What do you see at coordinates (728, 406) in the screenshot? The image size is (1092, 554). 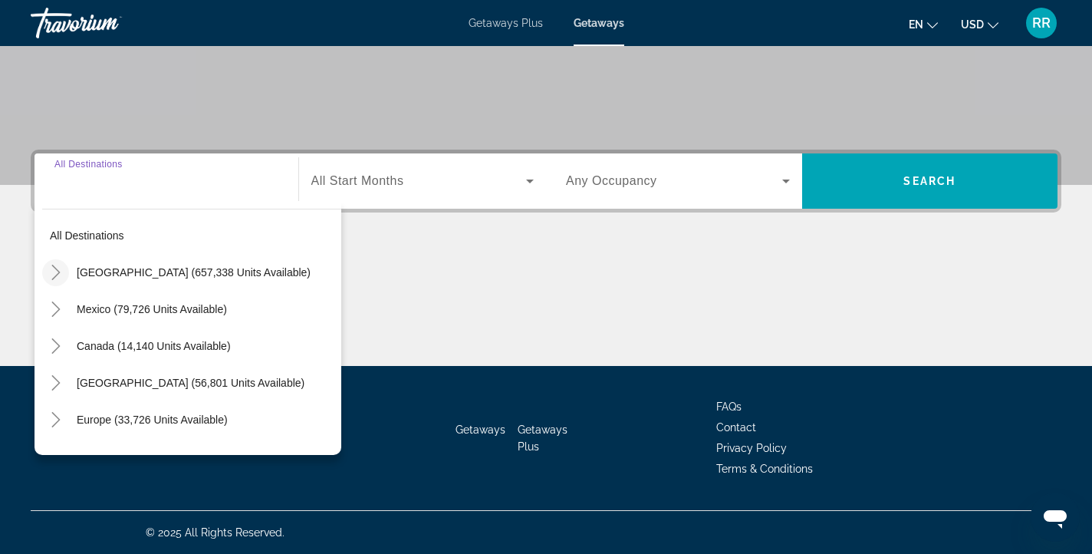 I see `span: FAQs` at bounding box center [728, 406].